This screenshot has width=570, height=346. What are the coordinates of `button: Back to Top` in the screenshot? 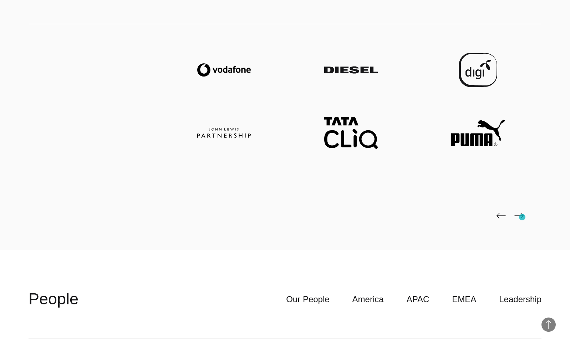 It's located at (548, 325).